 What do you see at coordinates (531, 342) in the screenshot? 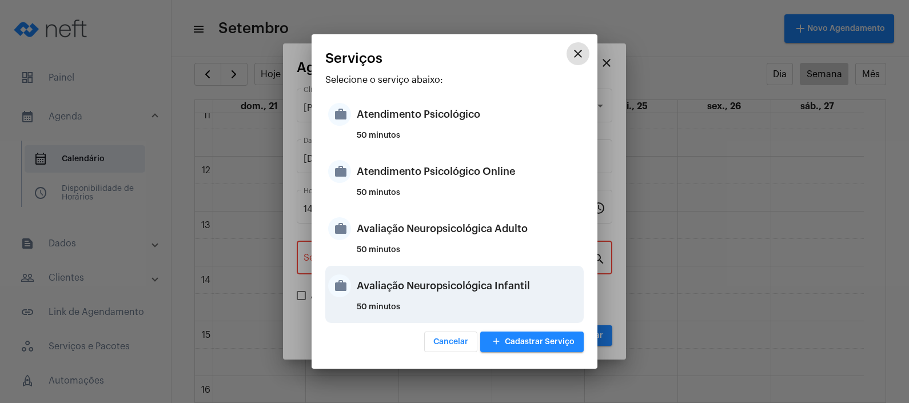
I see `button: Cadastrar Serviço` at bounding box center [531, 342].